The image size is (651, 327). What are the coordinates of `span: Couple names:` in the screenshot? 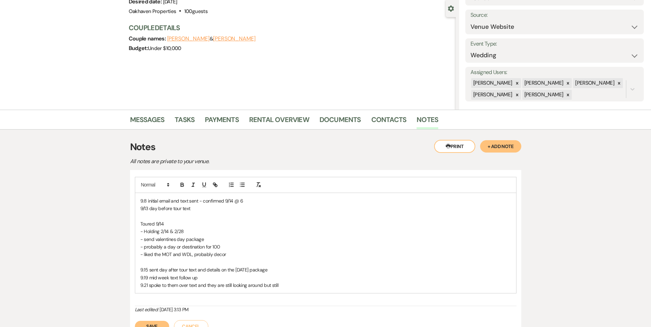 It's located at (148, 38).